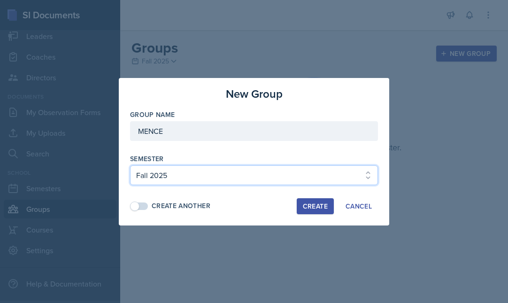 The height and width of the screenshot is (303, 508). I want to click on input: Enter group name, so click(254, 131).